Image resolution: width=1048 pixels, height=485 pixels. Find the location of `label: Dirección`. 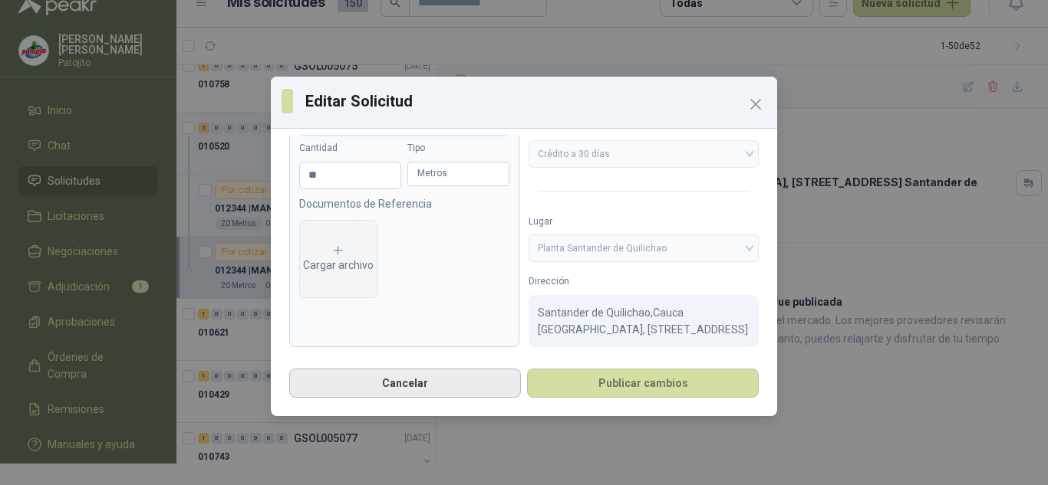

label: Dirección is located at coordinates (643, 281).